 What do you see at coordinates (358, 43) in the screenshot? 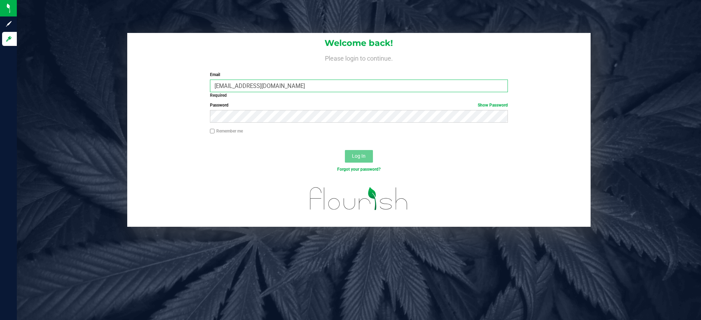
I see `h1: Welcome back!` at bounding box center [358, 43].